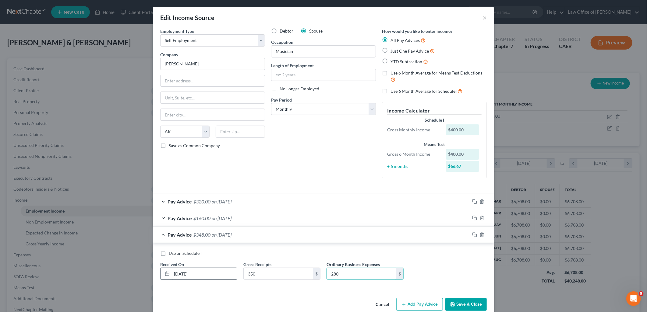 This screenshot has width=647, height=312. Describe the element at coordinates (212, 81) in the screenshot. I see `input: Enter address...` at that location.